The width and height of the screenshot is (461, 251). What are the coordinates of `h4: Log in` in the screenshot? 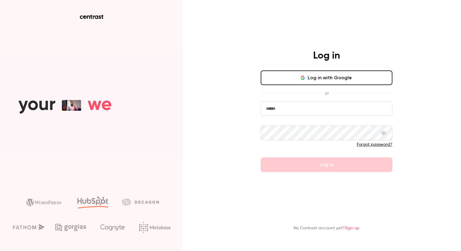 It's located at (327, 56).